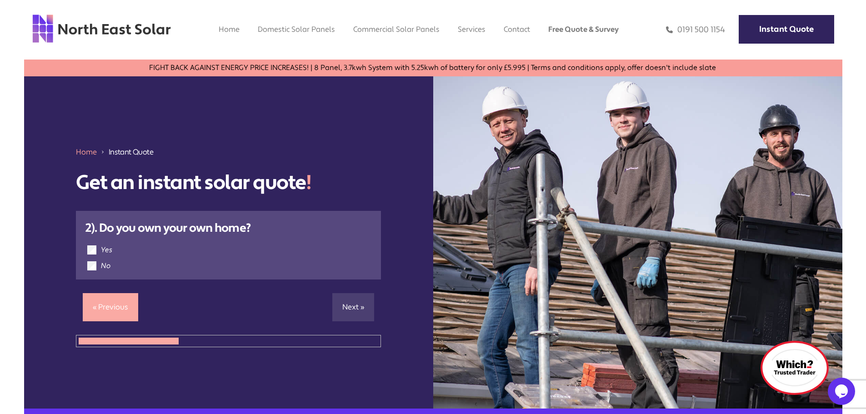  What do you see at coordinates (695, 30) in the screenshot?
I see `a: 0191 500 1154` at bounding box center [695, 30].